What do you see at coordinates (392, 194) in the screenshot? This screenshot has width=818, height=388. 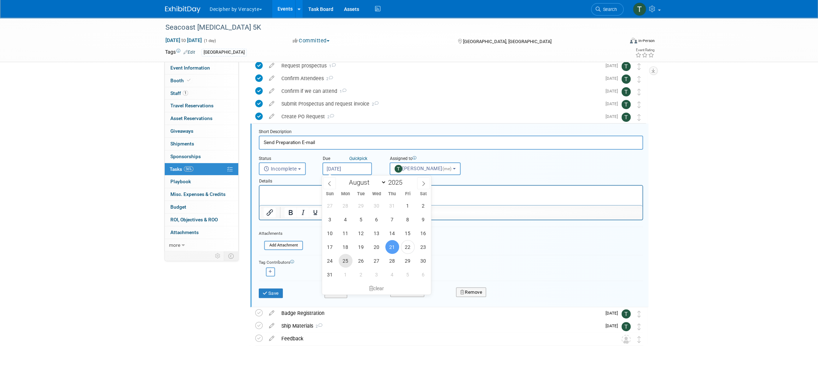 I see `span: Thu` at bounding box center [392, 194].